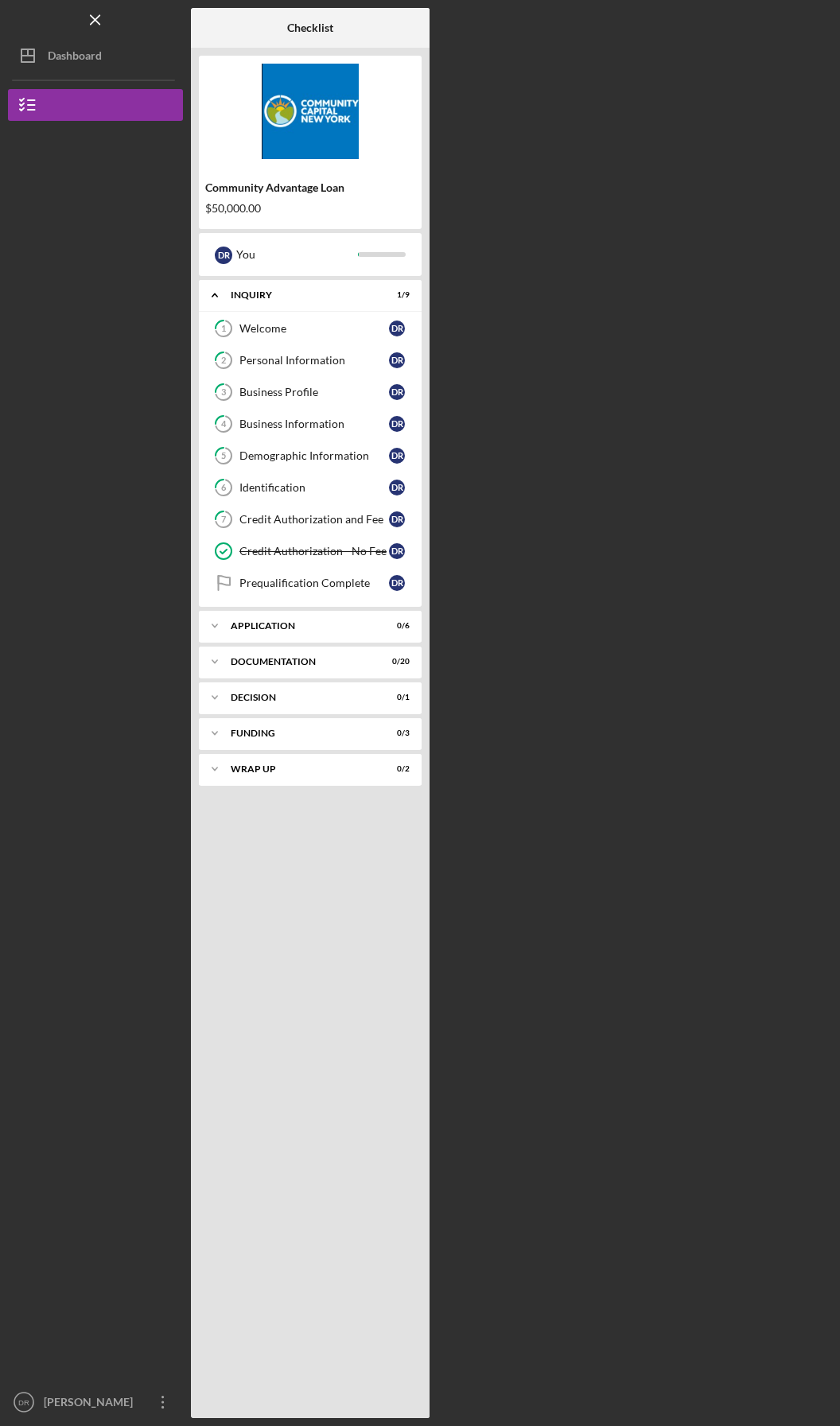 Image resolution: width=840 pixels, height=1426 pixels. What do you see at coordinates (395, 662) in the screenshot?
I see `div: 0 / 20` at bounding box center [395, 662].